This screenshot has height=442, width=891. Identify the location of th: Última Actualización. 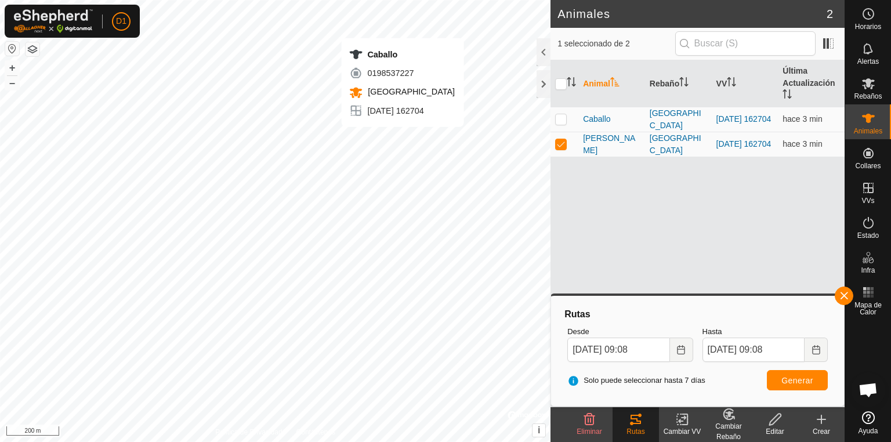
(811, 84).